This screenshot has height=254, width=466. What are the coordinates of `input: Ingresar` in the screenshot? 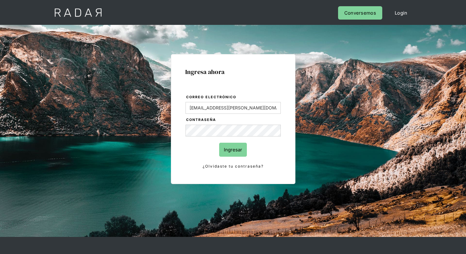 It's located at (233, 150).